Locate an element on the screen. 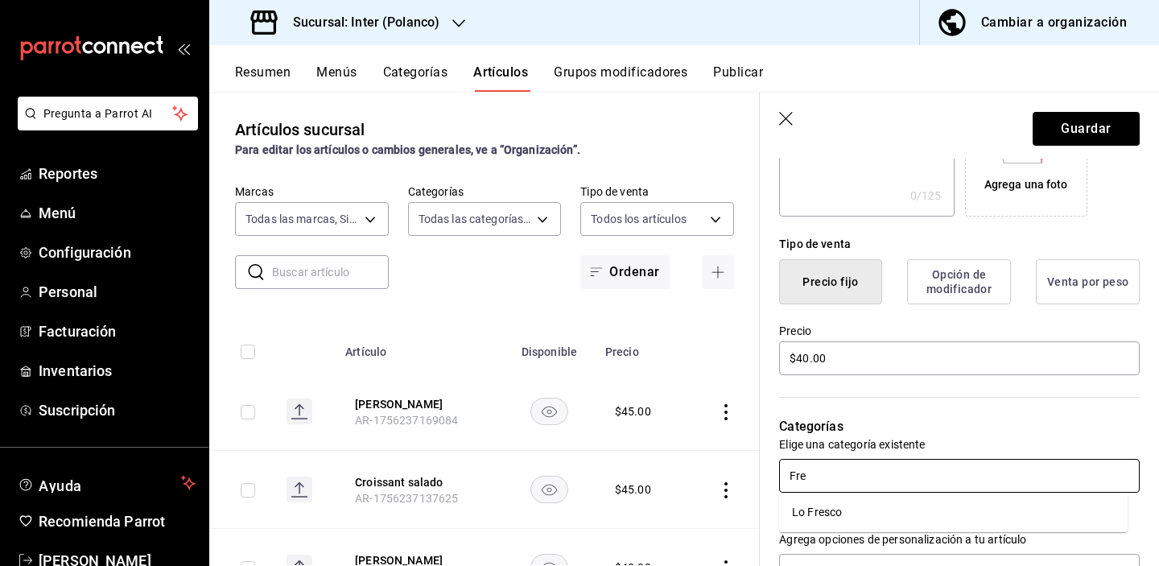  span: Reportes is located at coordinates (117, 173).